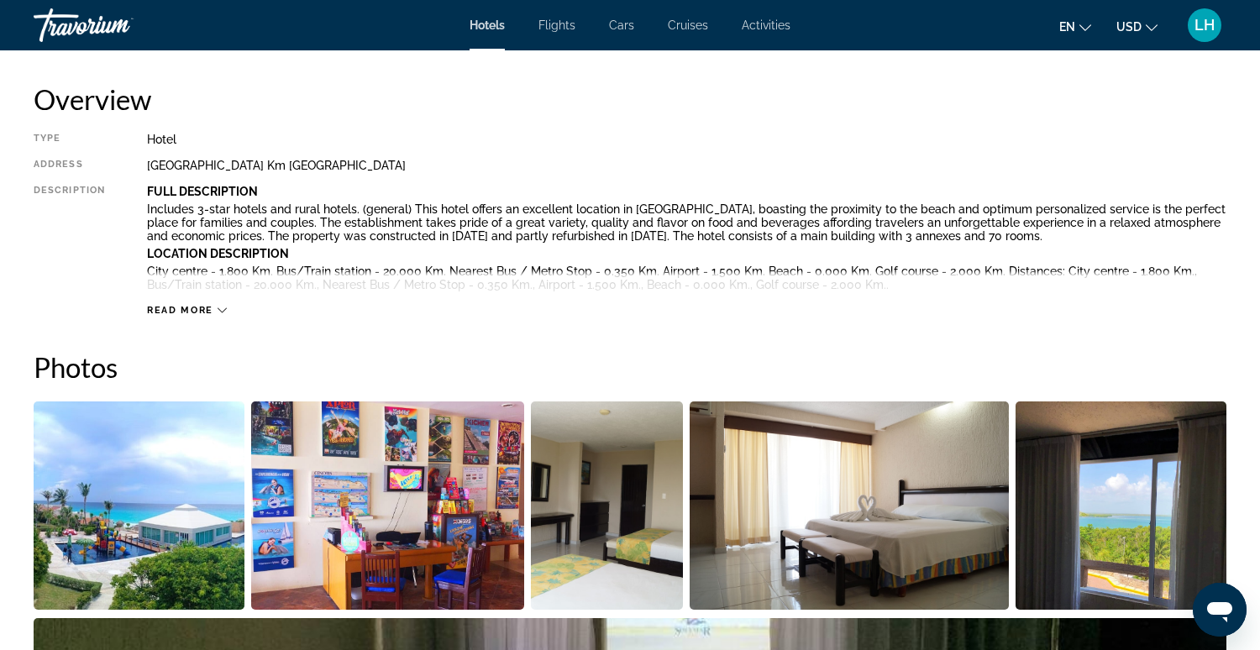 This screenshot has width=1260, height=650. What do you see at coordinates (1129, 27) in the screenshot?
I see `span: USD` at bounding box center [1129, 27].